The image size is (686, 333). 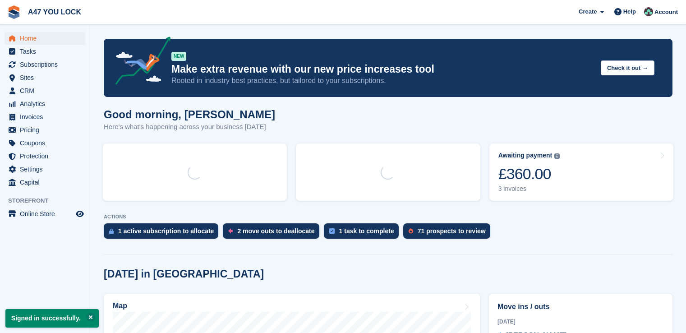 I want to click on span: CRM, so click(x=47, y=91).